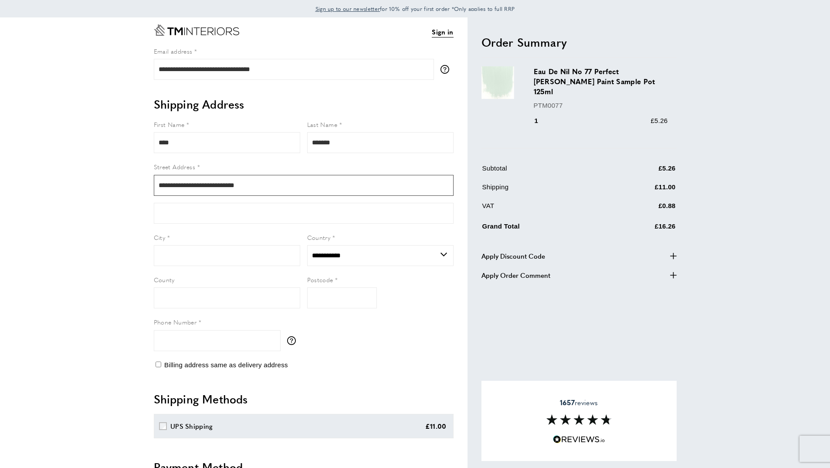 This screenshot has height=468, width=830. What do you see at coordinates (175, 166) in the screenshot?
I see `span: Street Address` at bounding box center [175, 166].